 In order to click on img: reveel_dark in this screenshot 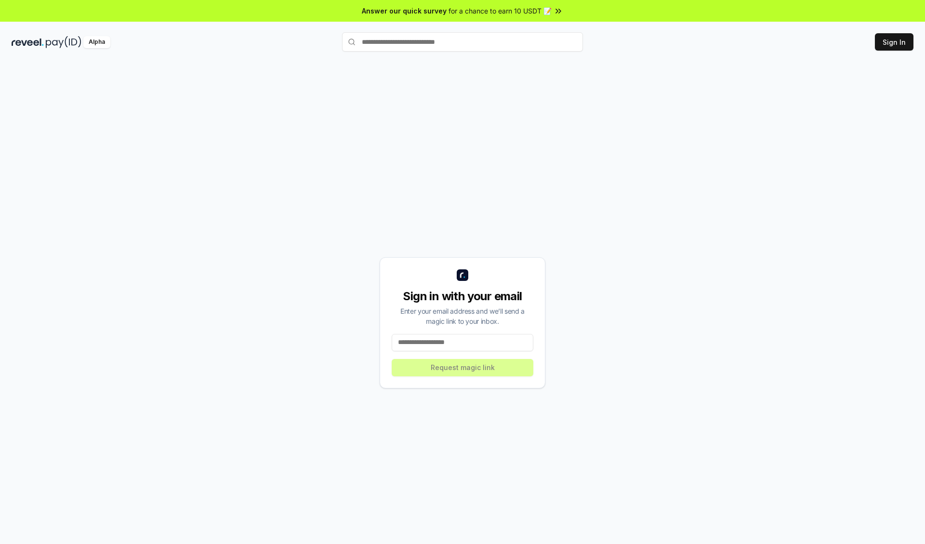, I will do `click(27, 42)`.